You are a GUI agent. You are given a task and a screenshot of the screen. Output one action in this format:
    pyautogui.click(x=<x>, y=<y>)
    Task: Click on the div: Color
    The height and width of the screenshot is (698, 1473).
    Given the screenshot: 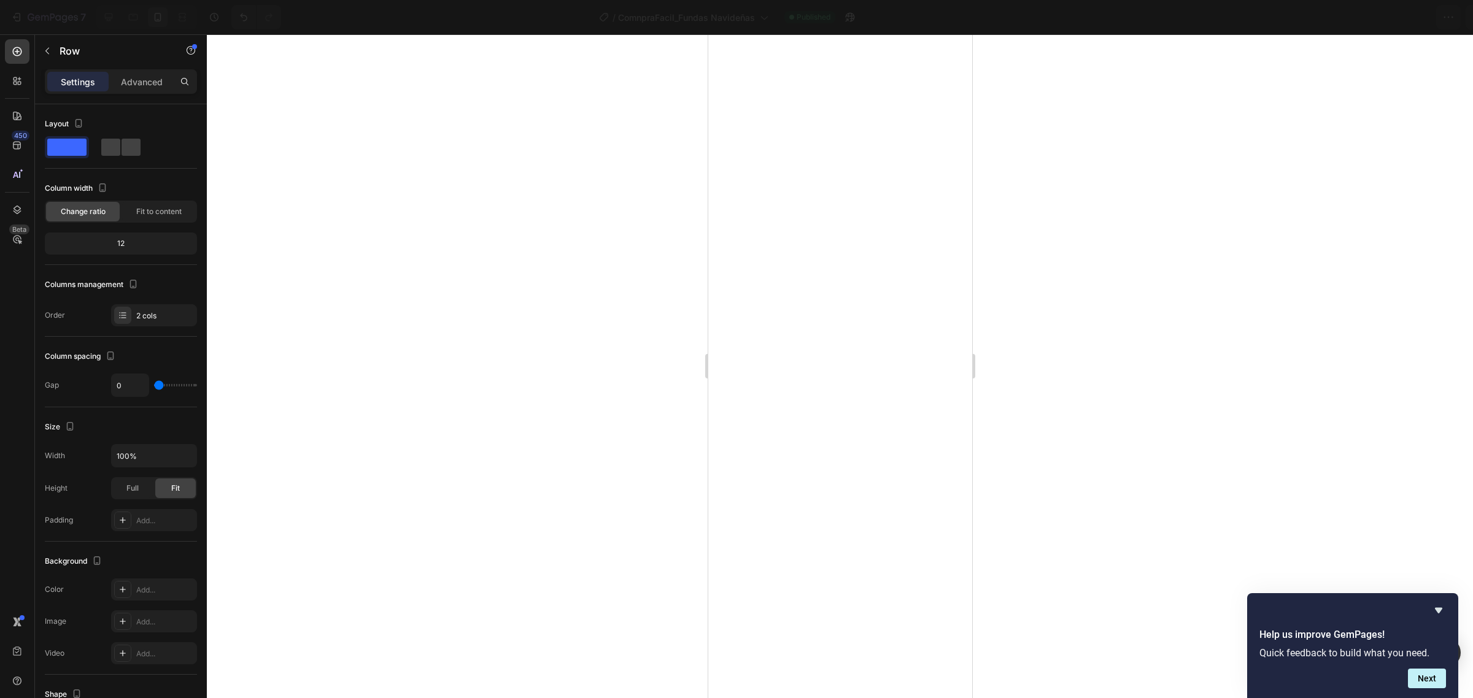 What is the action you would take?
    pyautogui.click(x=54, y=590)
    